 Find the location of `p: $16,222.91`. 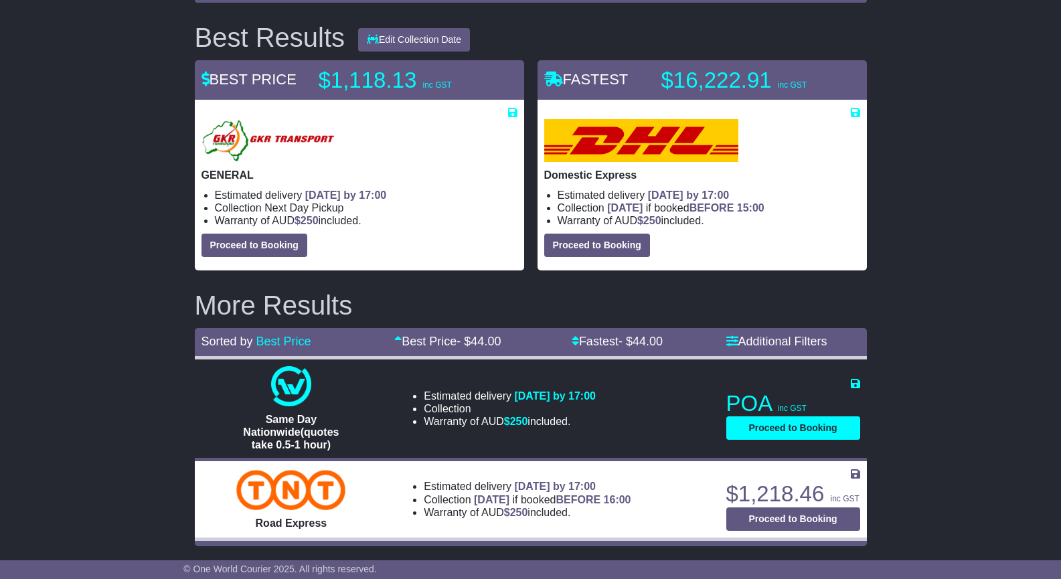

p: $16,222.91 is located at coordinates (745, 80).